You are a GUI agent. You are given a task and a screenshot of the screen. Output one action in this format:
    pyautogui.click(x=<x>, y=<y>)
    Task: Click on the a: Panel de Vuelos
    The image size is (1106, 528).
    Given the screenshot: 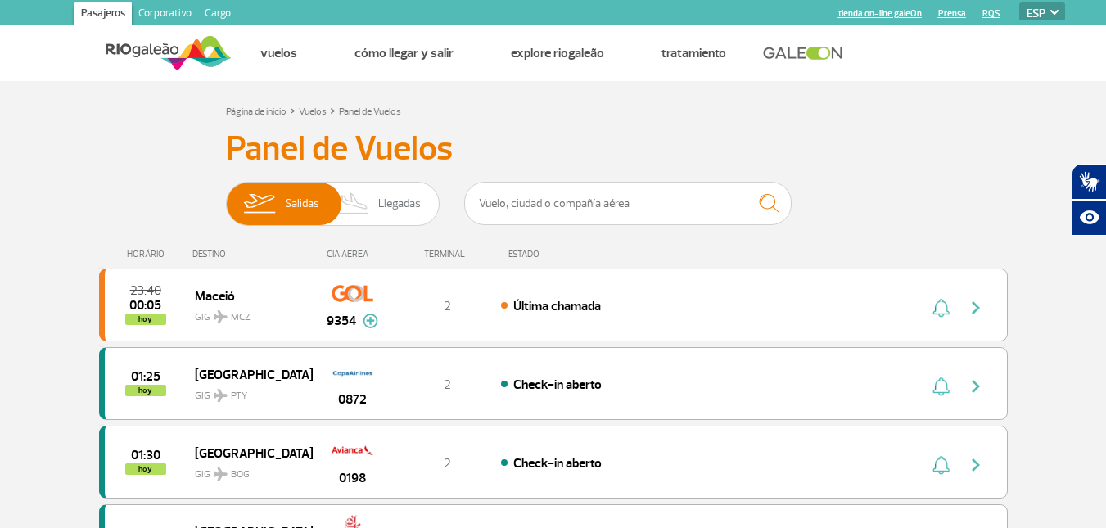 What is the action you would take?
    pyautogui.click(x=370, y=111)
    